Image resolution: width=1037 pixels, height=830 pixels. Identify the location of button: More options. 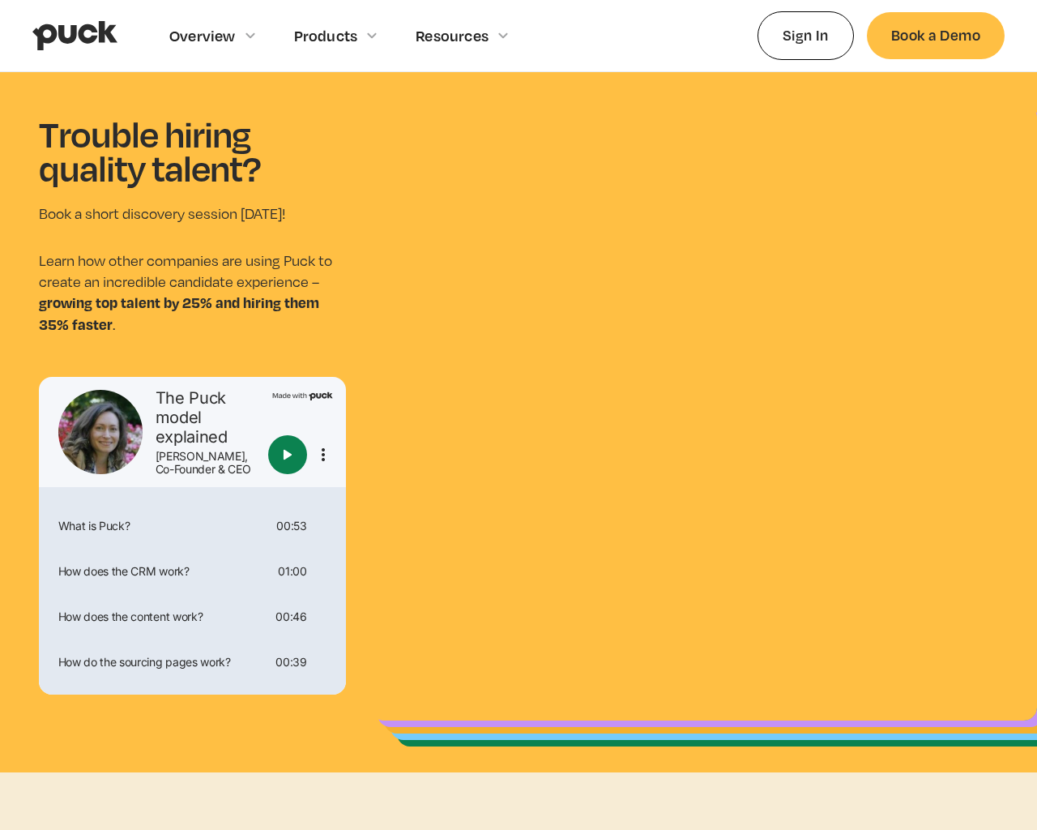
(323, 455).